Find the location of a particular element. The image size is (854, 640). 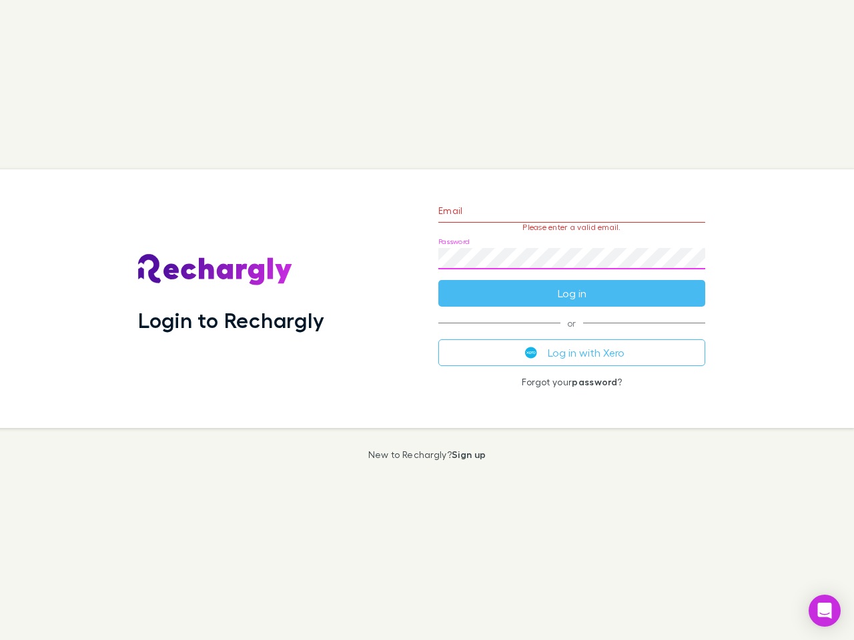

h1: Login to Rechargly is located at coordinates (231, 320).